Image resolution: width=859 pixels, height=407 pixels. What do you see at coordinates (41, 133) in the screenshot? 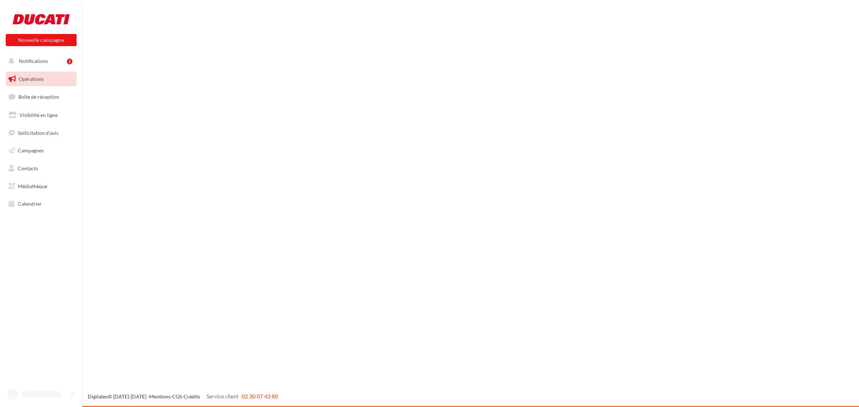
I see `a: Sollicitation d'avis` at bounding box center [41, 133].